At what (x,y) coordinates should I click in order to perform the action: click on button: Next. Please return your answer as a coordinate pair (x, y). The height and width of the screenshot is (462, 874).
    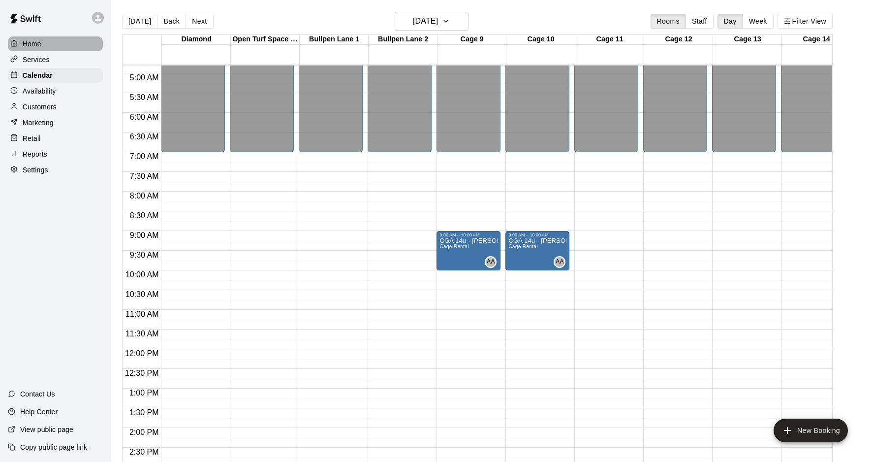
    Looking at the image, I should click on (199, 21).